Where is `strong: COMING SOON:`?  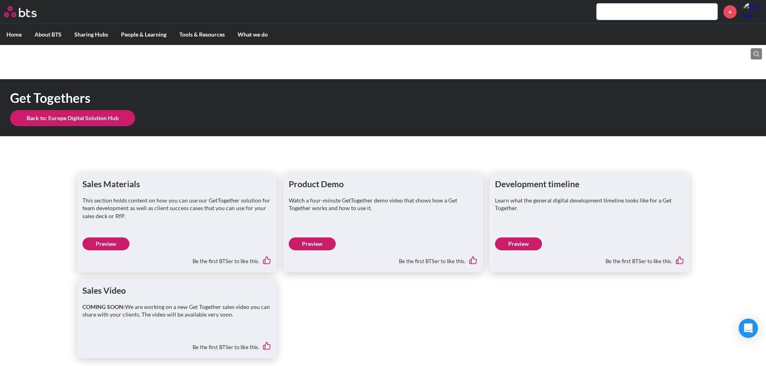
strong: COMING SOON: is located at coordinates (104, 307).